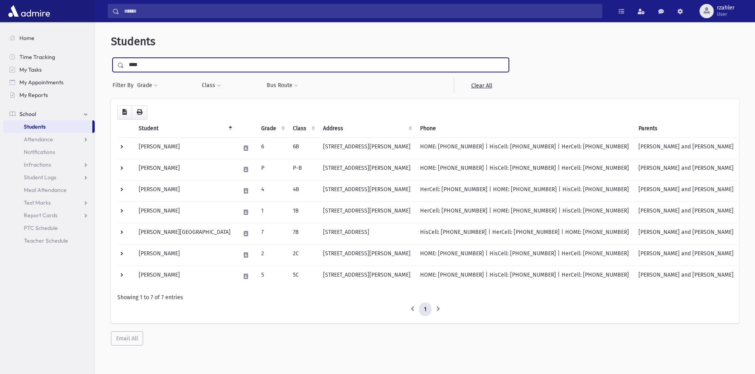 The width and height of the screenshot is (755, 374). I want to click on td: 1, so click(272, 212).